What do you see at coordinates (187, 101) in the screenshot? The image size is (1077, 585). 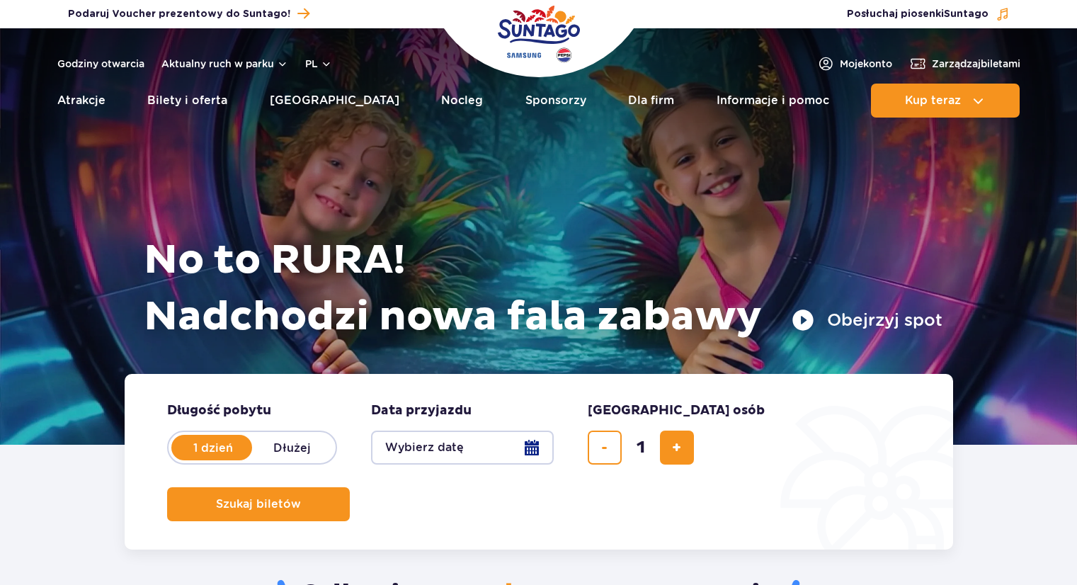 I see `a: Bilety i oferta` at bounding box center [187, 101].